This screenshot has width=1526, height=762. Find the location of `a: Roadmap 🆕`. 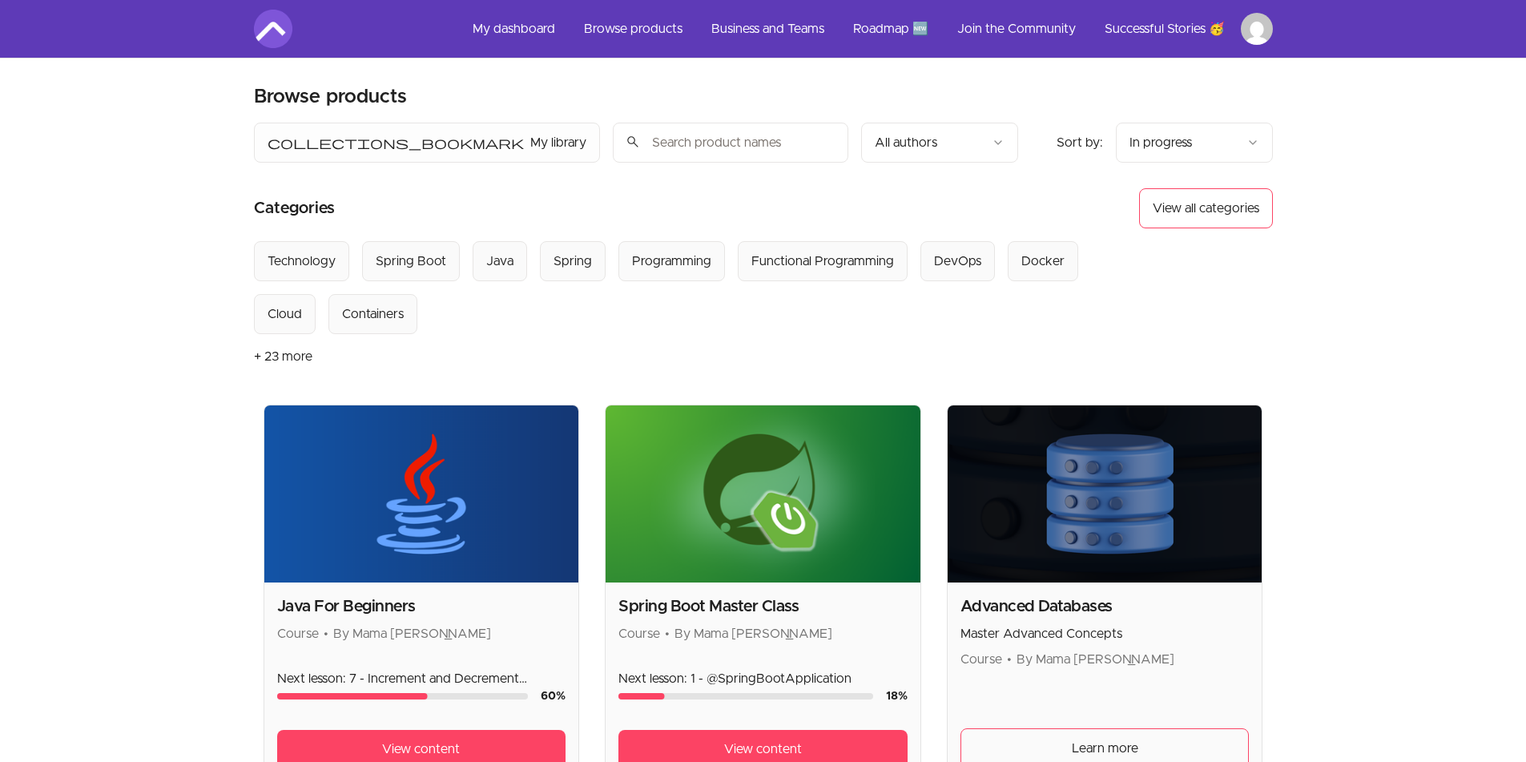

a: Roadmap 🆕 is located at coordinates (891, 29).